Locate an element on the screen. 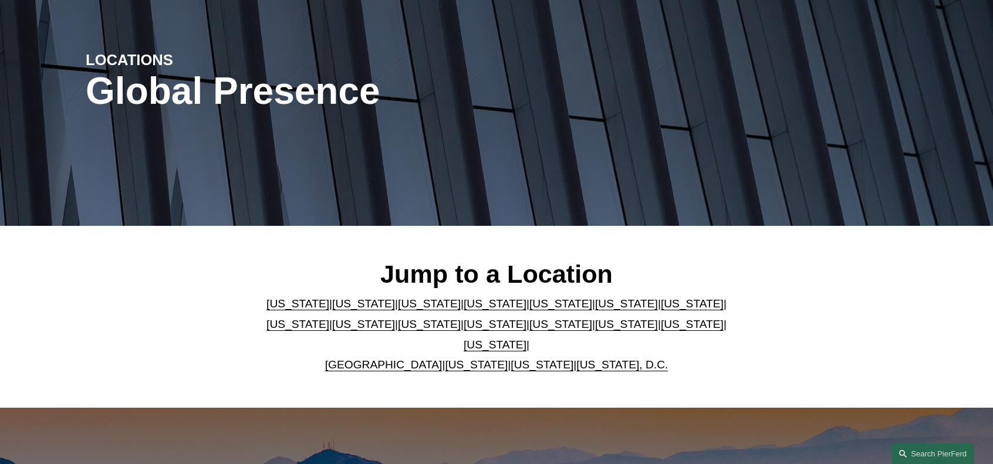 This screenshot has height=464, width=993. h1: Global Presence is located at coordinates (359, 91).